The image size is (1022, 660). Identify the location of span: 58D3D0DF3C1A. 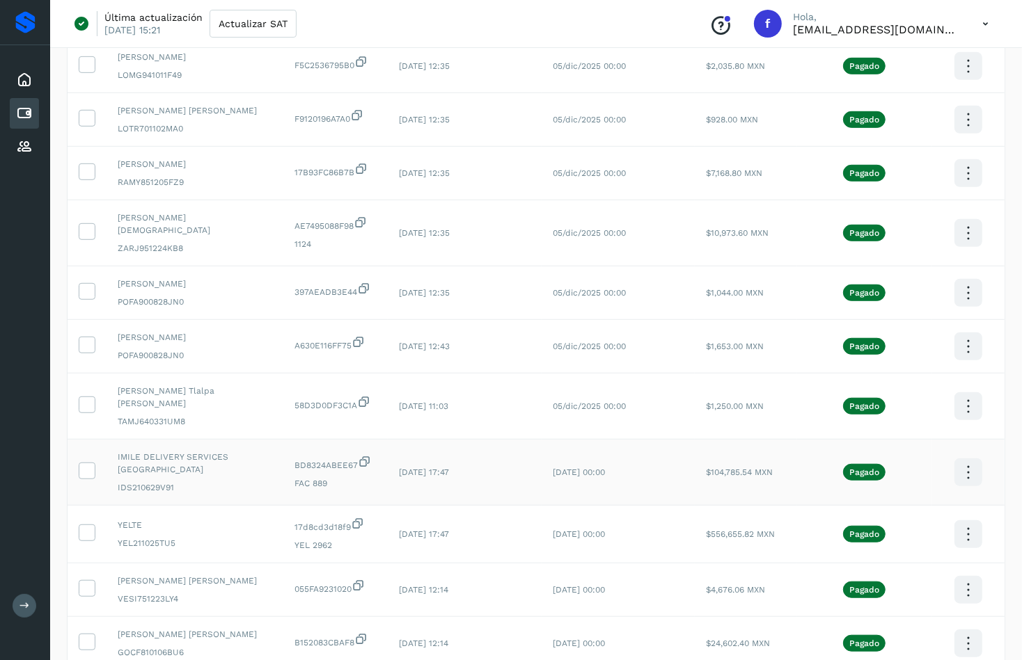
(335, 404).